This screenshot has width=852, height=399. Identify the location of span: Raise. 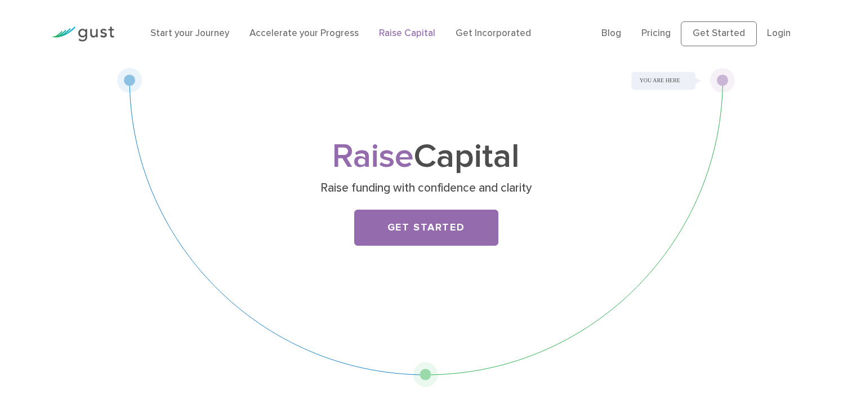
(373, 156).